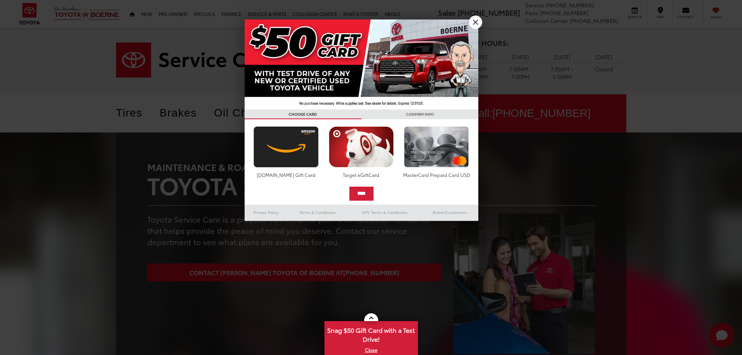  I want to click on a: Brand Disclaimers, so click(450, 212).